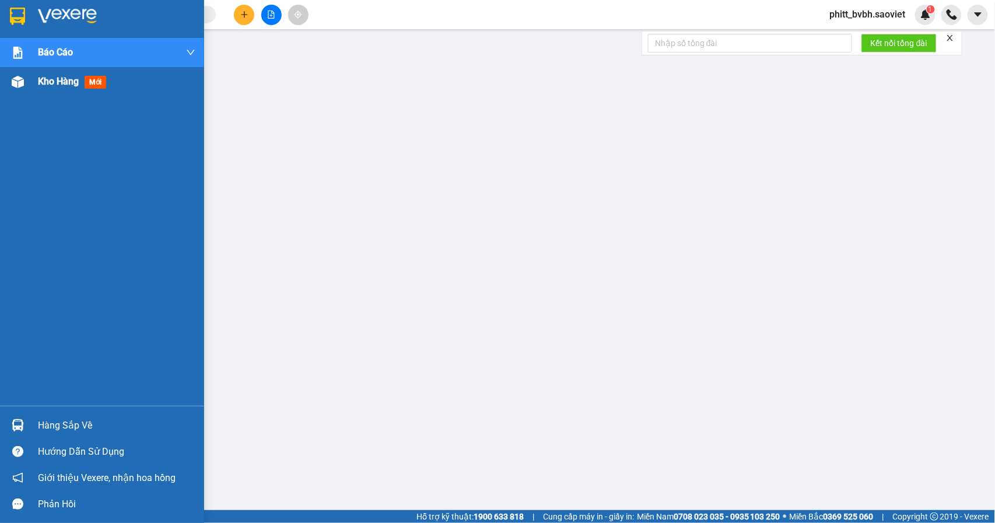  I want to click on img: logo-vxr, so click(18, 16).